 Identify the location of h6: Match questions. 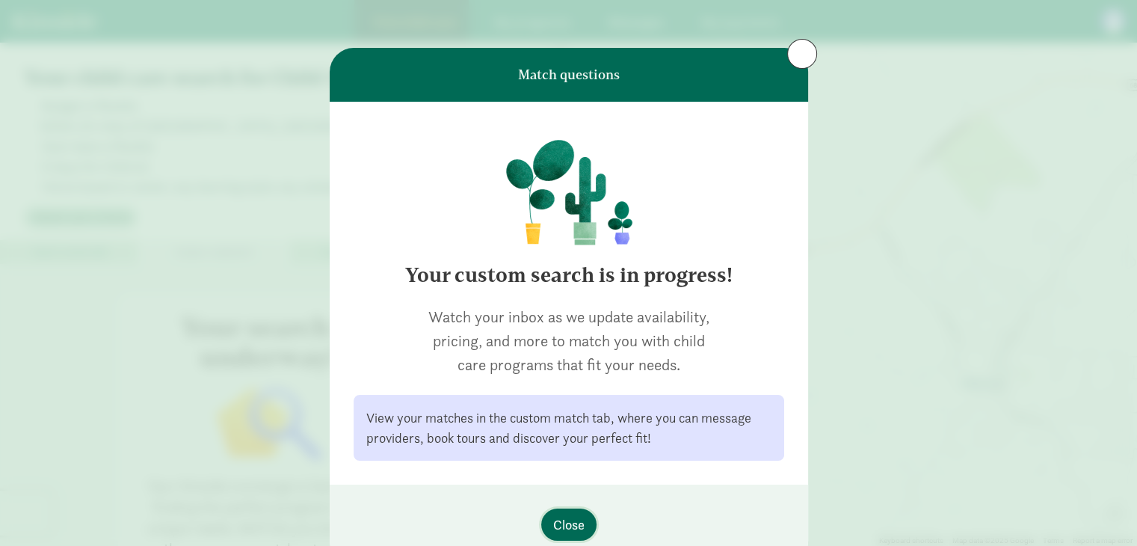
(569, 75).